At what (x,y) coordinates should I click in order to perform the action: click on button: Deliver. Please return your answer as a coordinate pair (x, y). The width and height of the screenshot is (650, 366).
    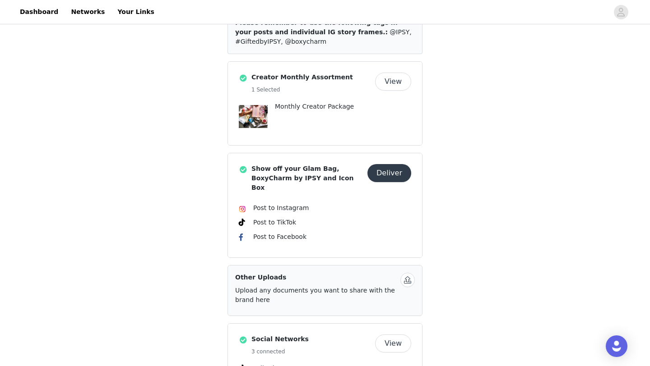
    Looking at the image, I should click on (389, 173).